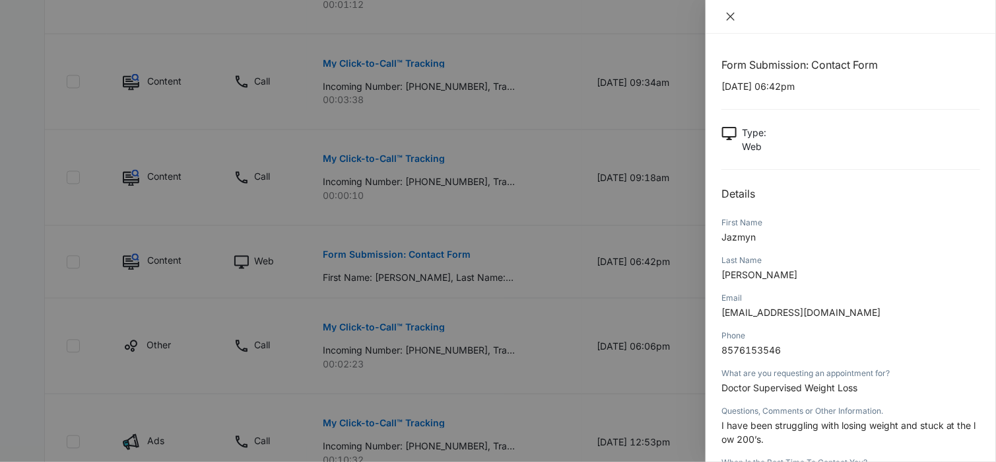 Image resolution: width=996 pixels, height=462 pixels. I want to click on div: Phone, so click(851, 335).